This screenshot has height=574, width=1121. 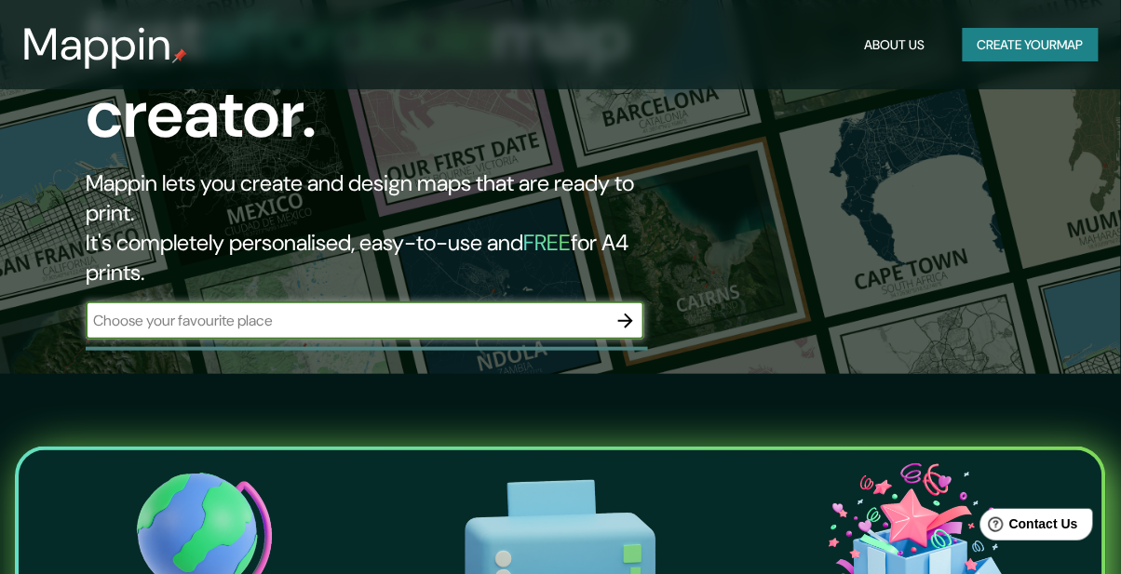 I want to click on h5: FREE, so click(x=547, y=242).